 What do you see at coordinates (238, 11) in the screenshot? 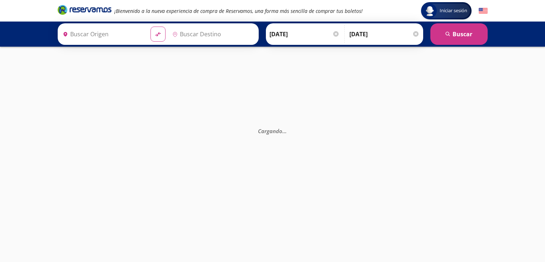
I see `em: ¡Bienvenido a la nueva experiencia de compra de Reservamos, una forma más sencilla de comprar tus...` at bounding box center [238, 11].